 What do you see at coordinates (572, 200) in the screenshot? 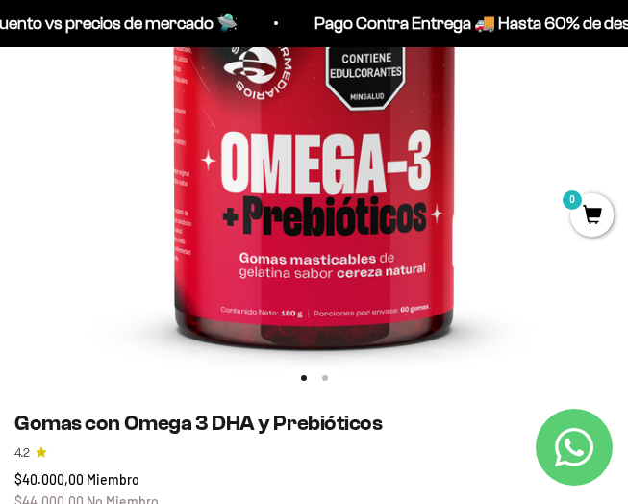
I see `mark: 0` at bounding box center [572, 200].